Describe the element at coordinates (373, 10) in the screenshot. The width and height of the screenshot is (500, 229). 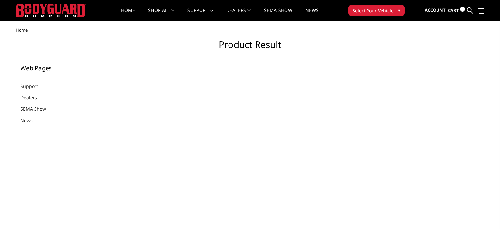
I see `span: Select Your Vehicle` at that location.